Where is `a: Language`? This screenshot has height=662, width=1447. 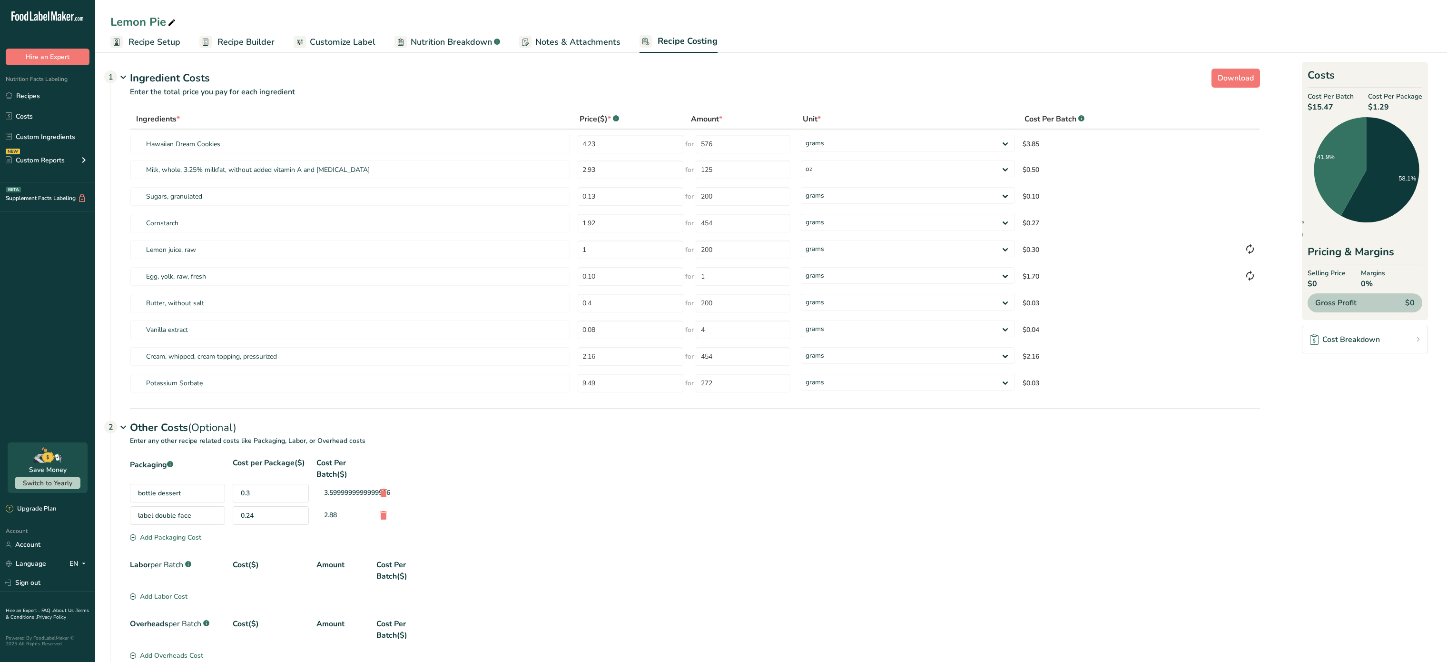
a: Language is located at coordinates (26, 563).